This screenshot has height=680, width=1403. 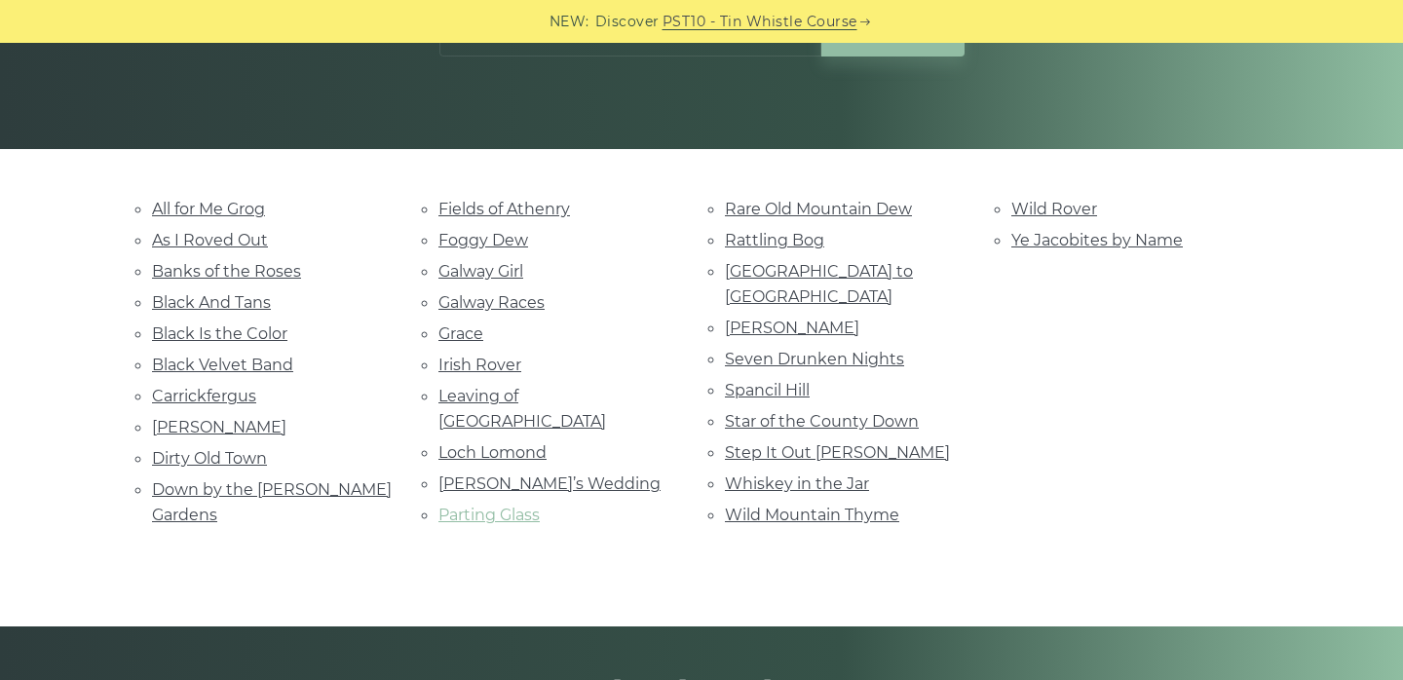 I want to click on a: Carrickfergus, so click(x=204, y=396).